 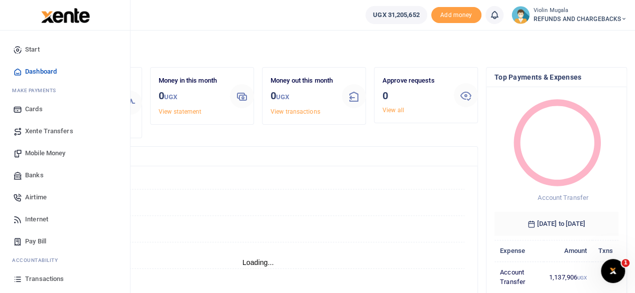 I want to click on a: profile-user Violin Mugala REFUNDS AND CHARGEBACKS, so click(x=569, y=15).